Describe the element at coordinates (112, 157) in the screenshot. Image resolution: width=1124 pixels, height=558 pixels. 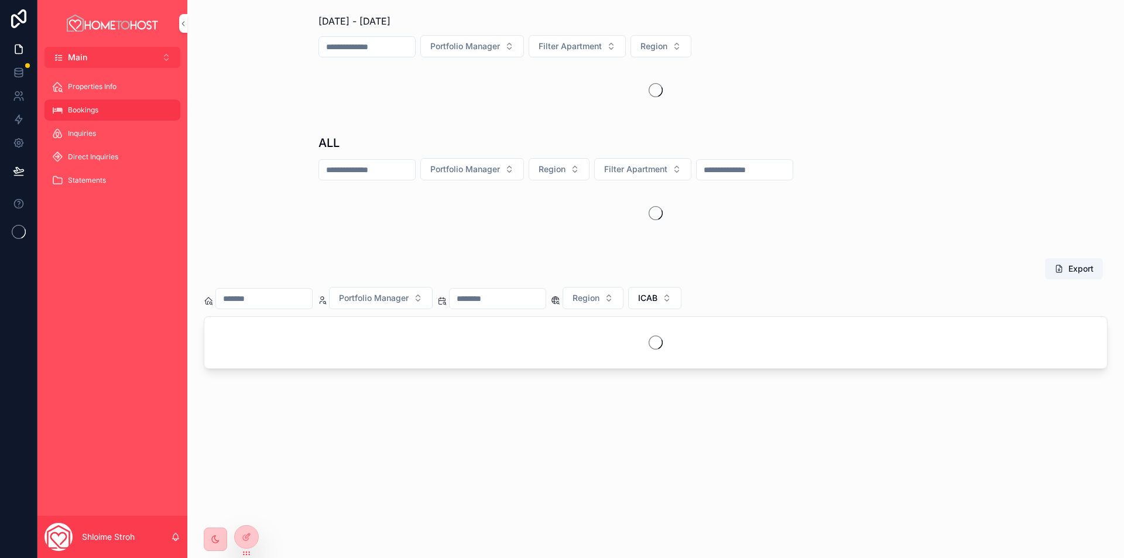
I see `a: Direct Inquiries` at that location.